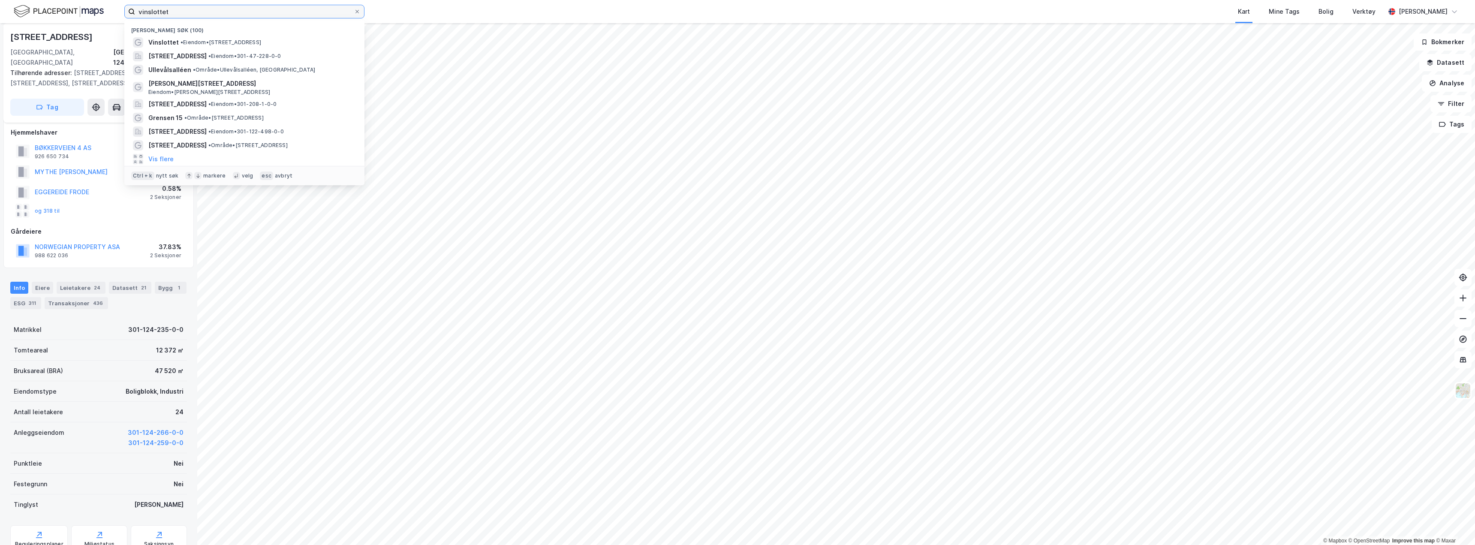  I want to click on div: nytt søk, so click(167, 176).